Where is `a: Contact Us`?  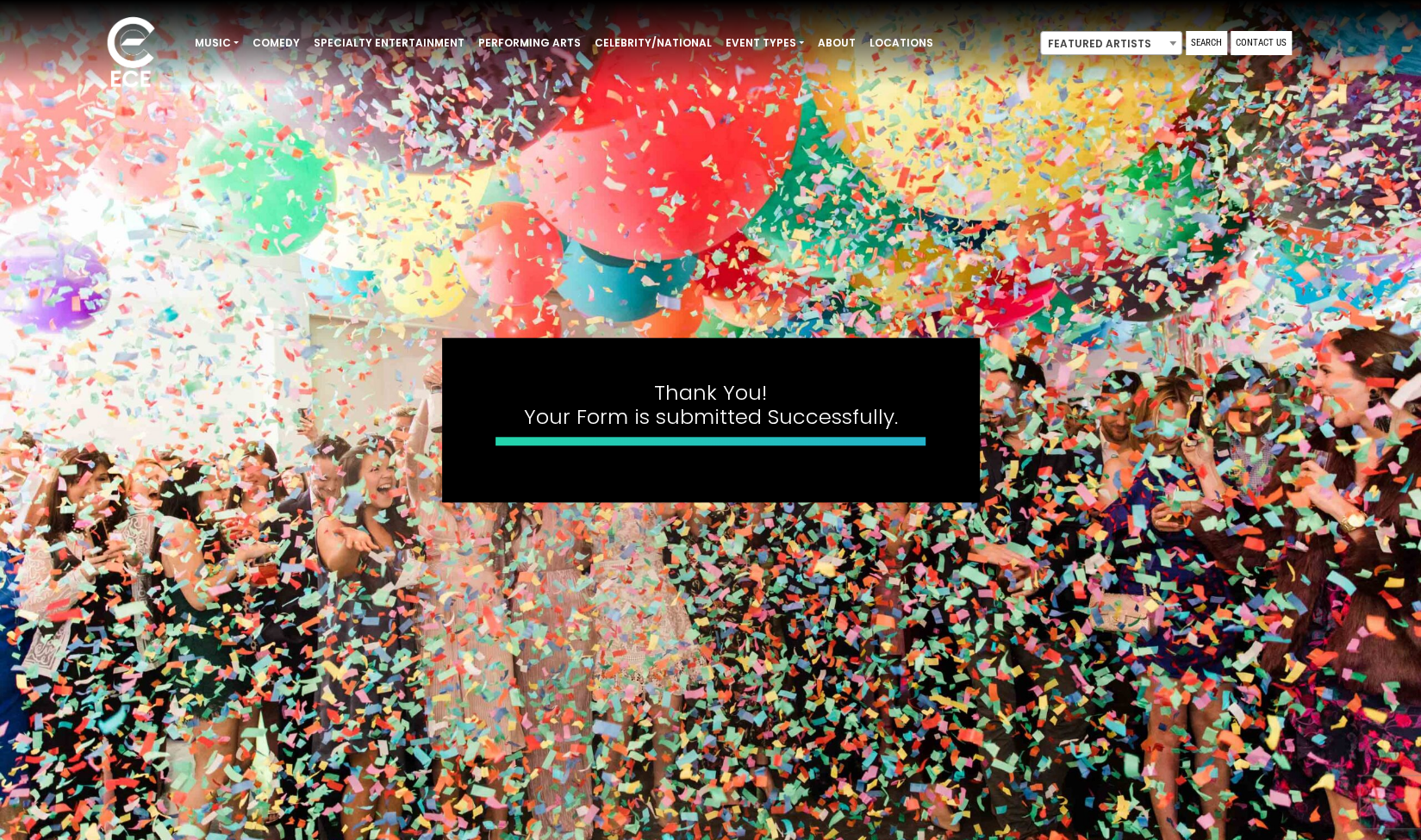
a: Contact Us is located at coordinates (1261, 43).